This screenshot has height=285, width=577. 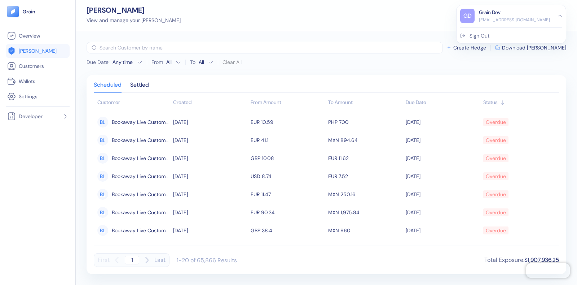 I want to click on span: Create Hedge, so click(x=470, y=48).